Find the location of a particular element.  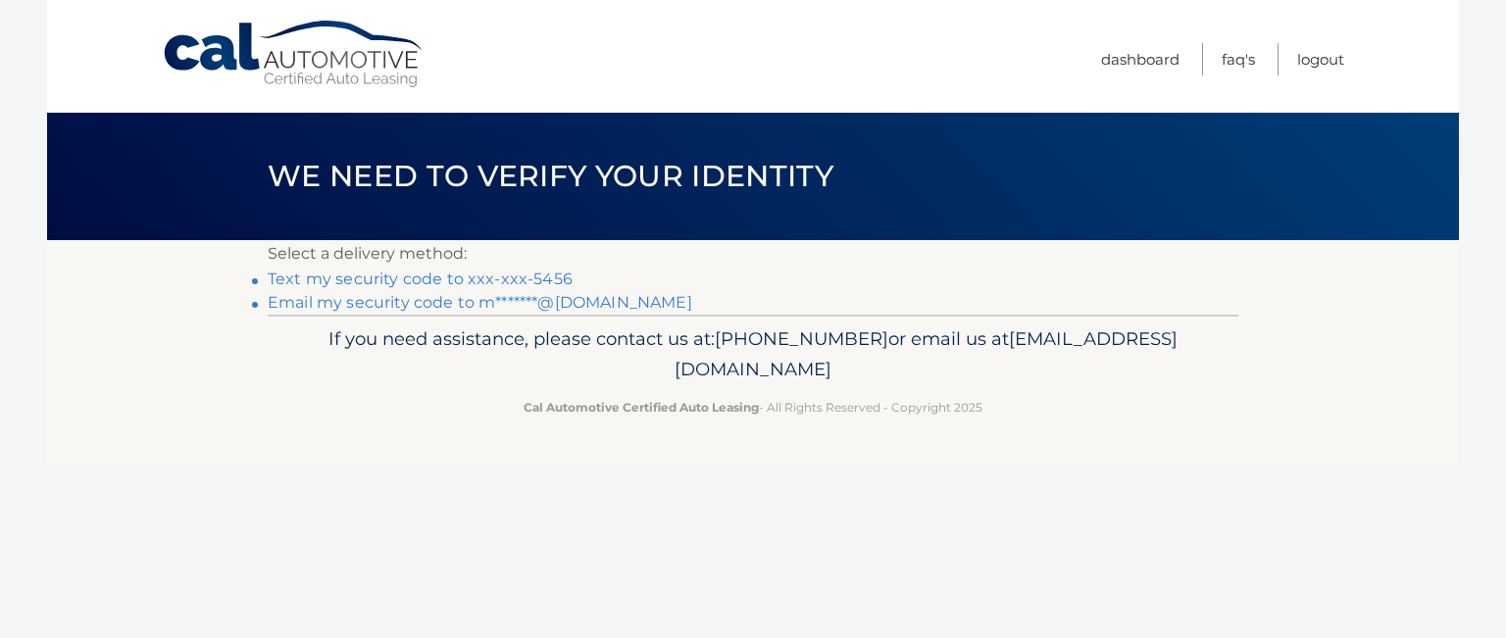

p: If you need assistance, please contact us at: or email us at is located at coordinates (753, 355).